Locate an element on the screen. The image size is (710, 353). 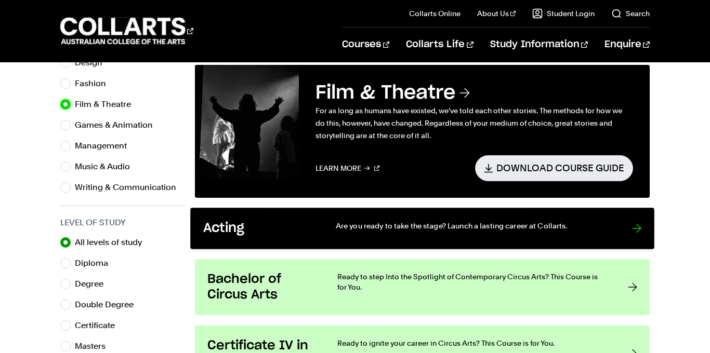
a: Download Course Guide is located at coordinates (554, 168).